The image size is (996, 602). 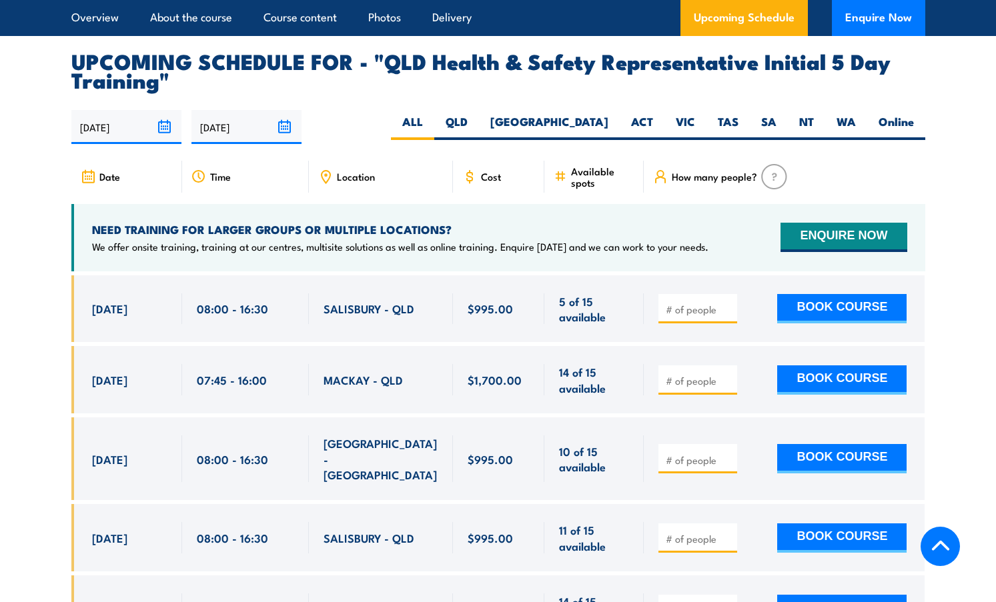 What do you see at coordinates (602, 177) in the screenshot?
I see `span: Available spots` at bounding box center [602, 177].